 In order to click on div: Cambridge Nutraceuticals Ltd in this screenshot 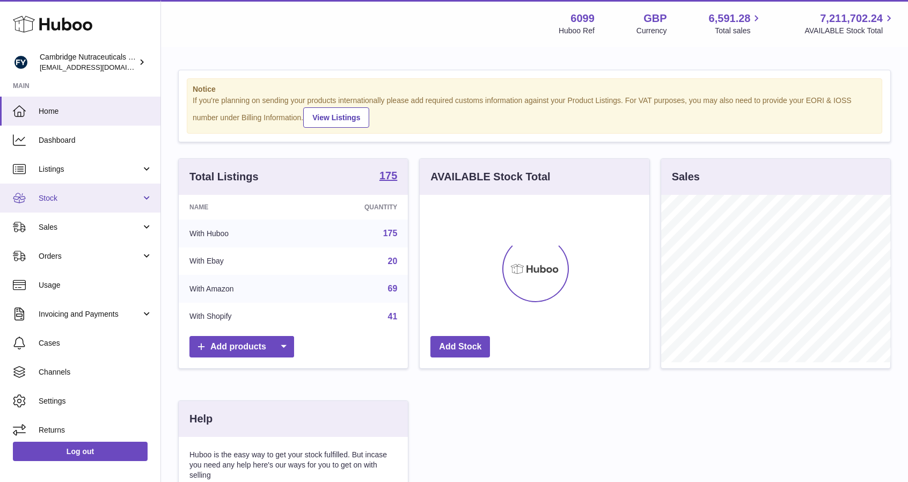, I will do `click(88, 62)`.